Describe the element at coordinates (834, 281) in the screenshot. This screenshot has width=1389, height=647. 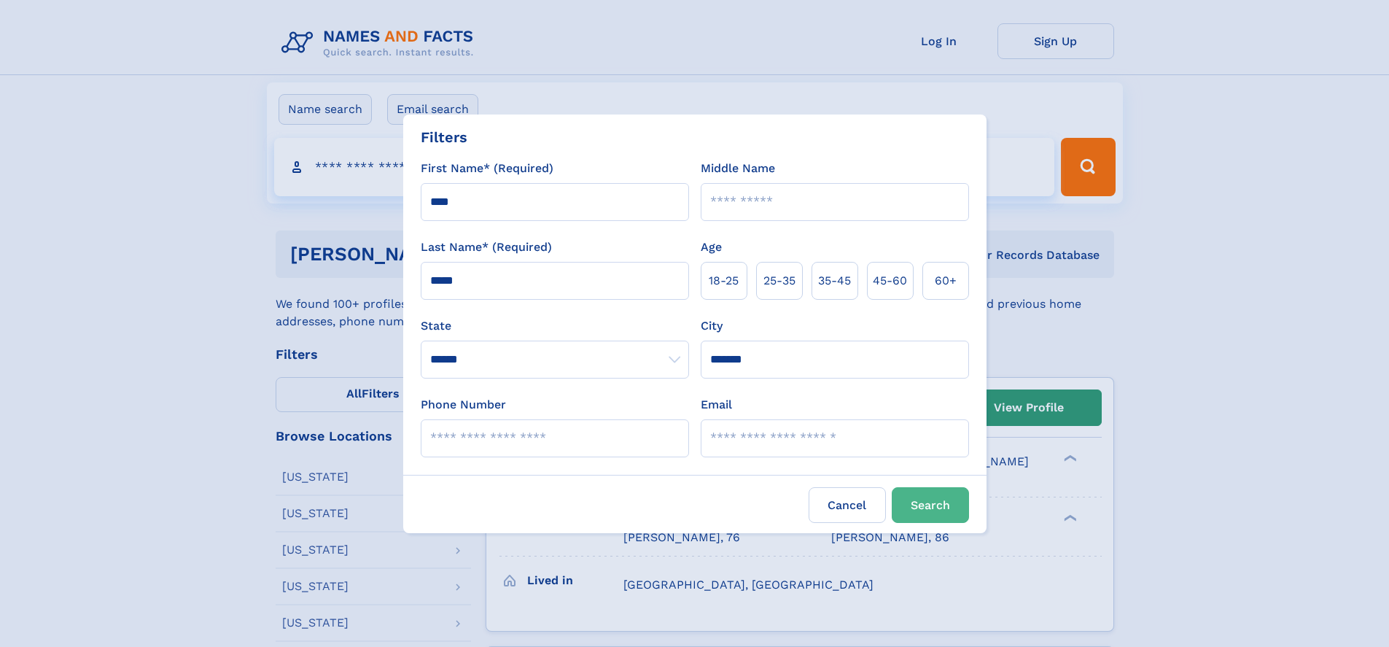
I see `span: 35‑45` at that location.